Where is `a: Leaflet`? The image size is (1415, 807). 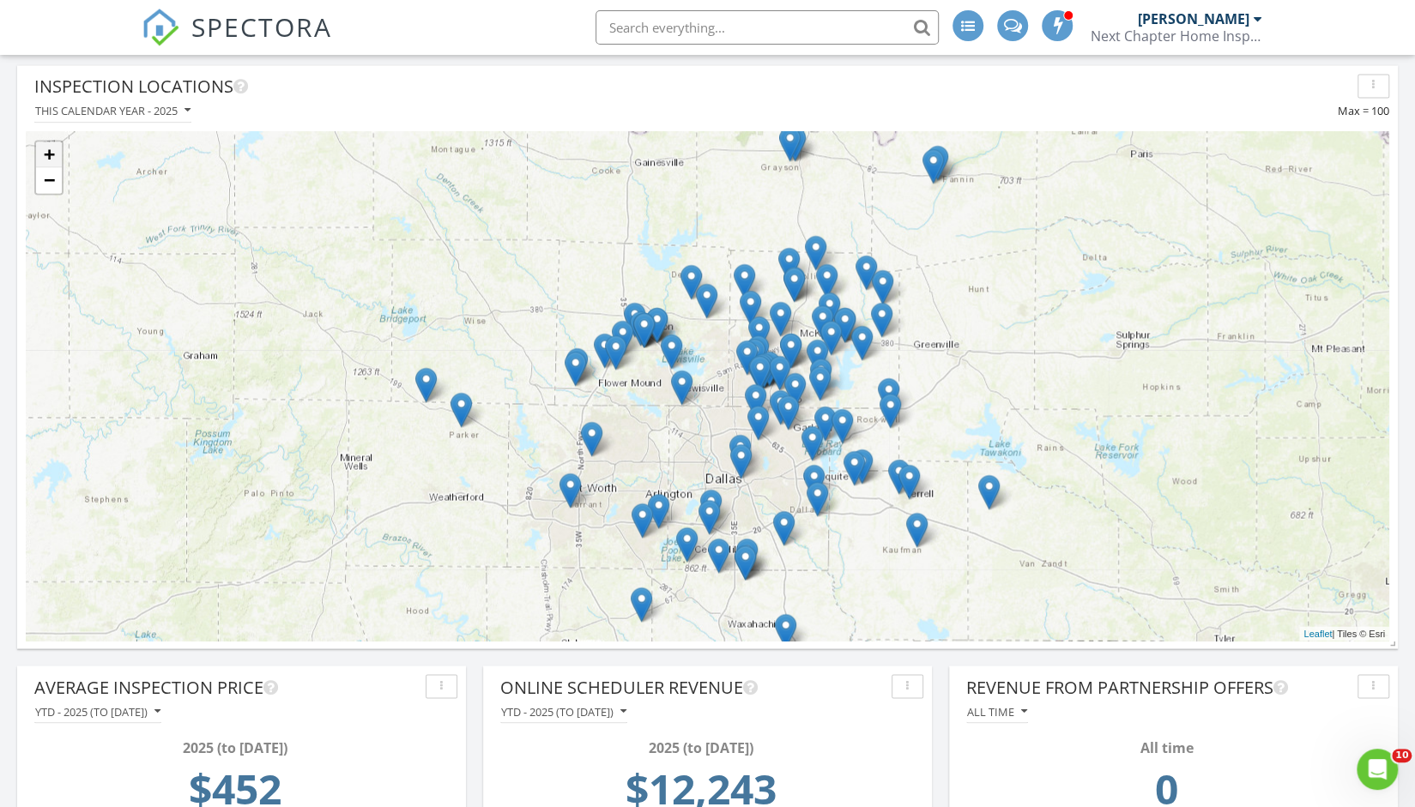 a: Leaflet is located at coordinates (1317, 633).